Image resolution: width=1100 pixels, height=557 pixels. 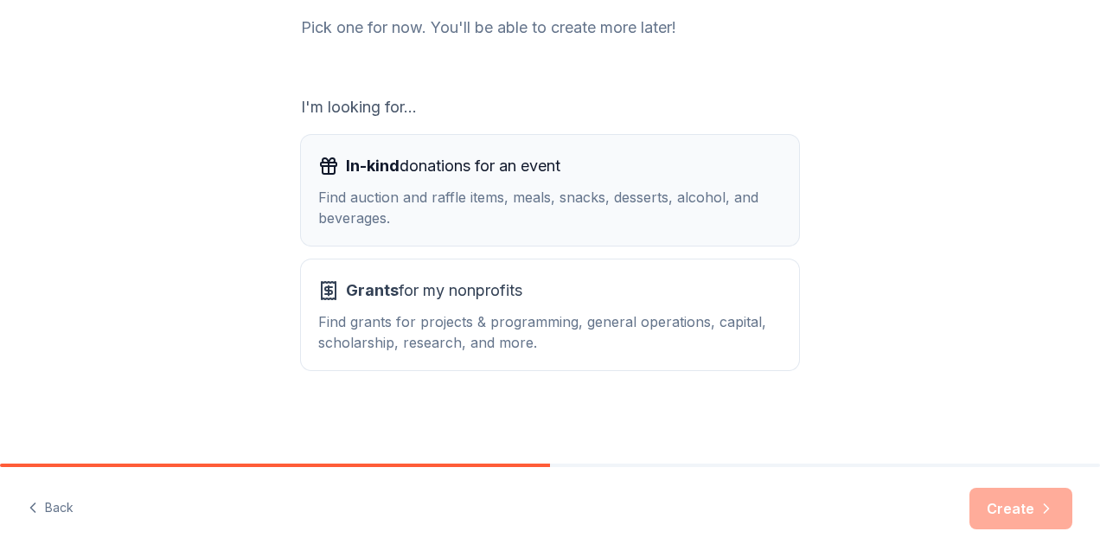 What do you see at coordinates (550, 190) in the screenshot?
I see `button: In-kinddonations for an eventFind auction and raffle items, meals, snacks, desserts, alcohol, and...` at bounding box center [550, 190].